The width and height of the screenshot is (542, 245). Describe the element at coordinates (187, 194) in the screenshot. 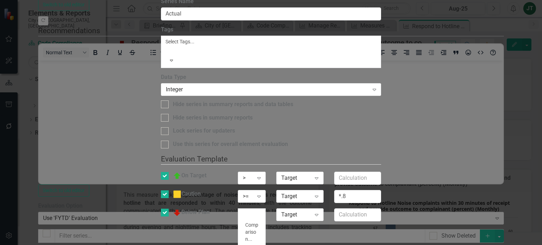

I see `div: Caution` at that location.